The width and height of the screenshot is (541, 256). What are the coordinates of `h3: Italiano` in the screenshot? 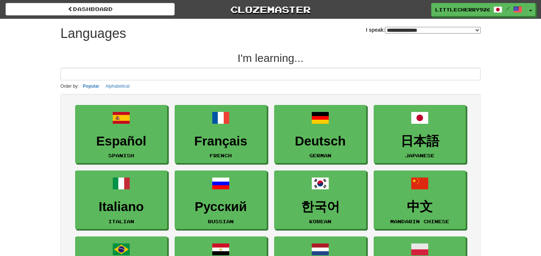 It's located at (121, 207).